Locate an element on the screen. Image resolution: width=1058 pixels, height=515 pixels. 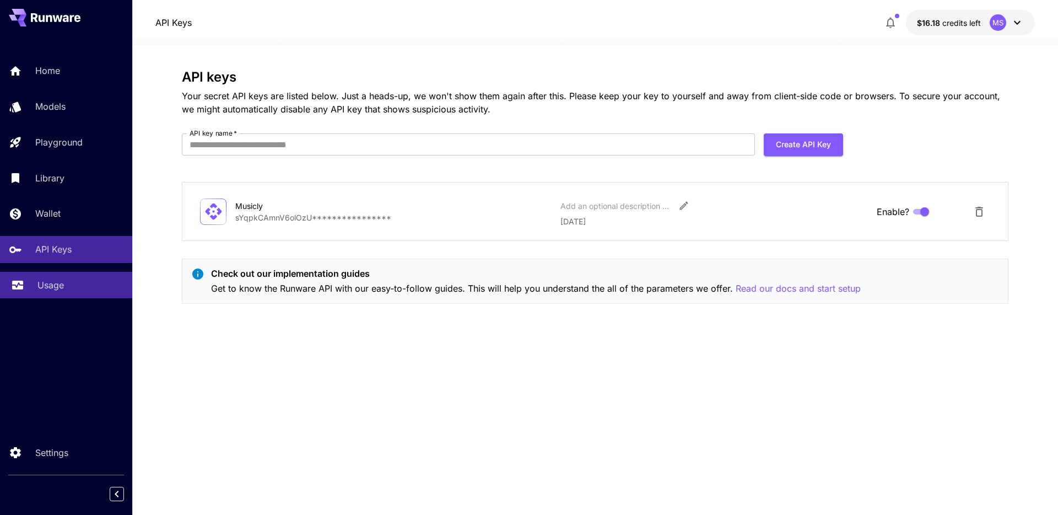
div: MS is located at coordinates (998, 23).